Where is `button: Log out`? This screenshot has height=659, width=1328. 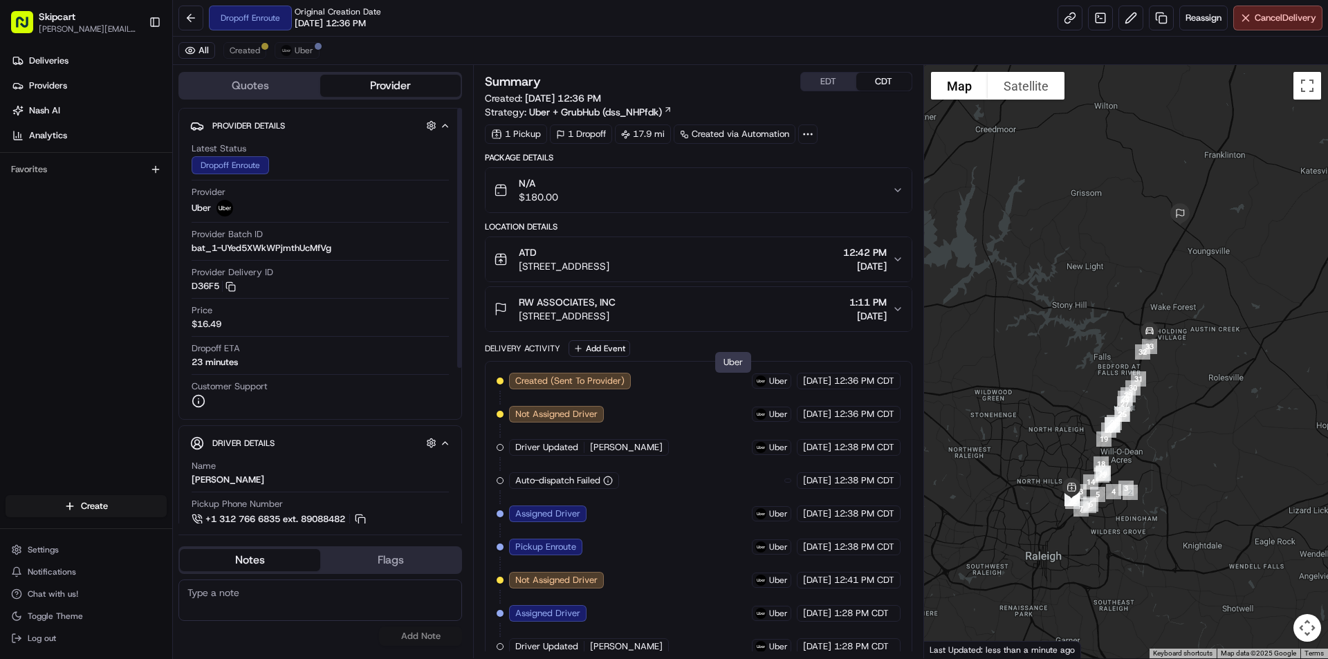
button: Log out is located at coordinates (86, 639).